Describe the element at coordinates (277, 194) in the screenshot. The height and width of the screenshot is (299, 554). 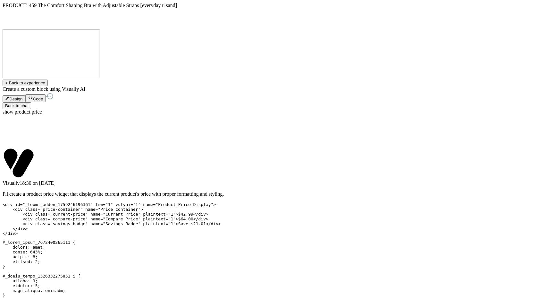
I see `p: I'll create a product price widget that displays the current product's price with proper formatti...` at that location.